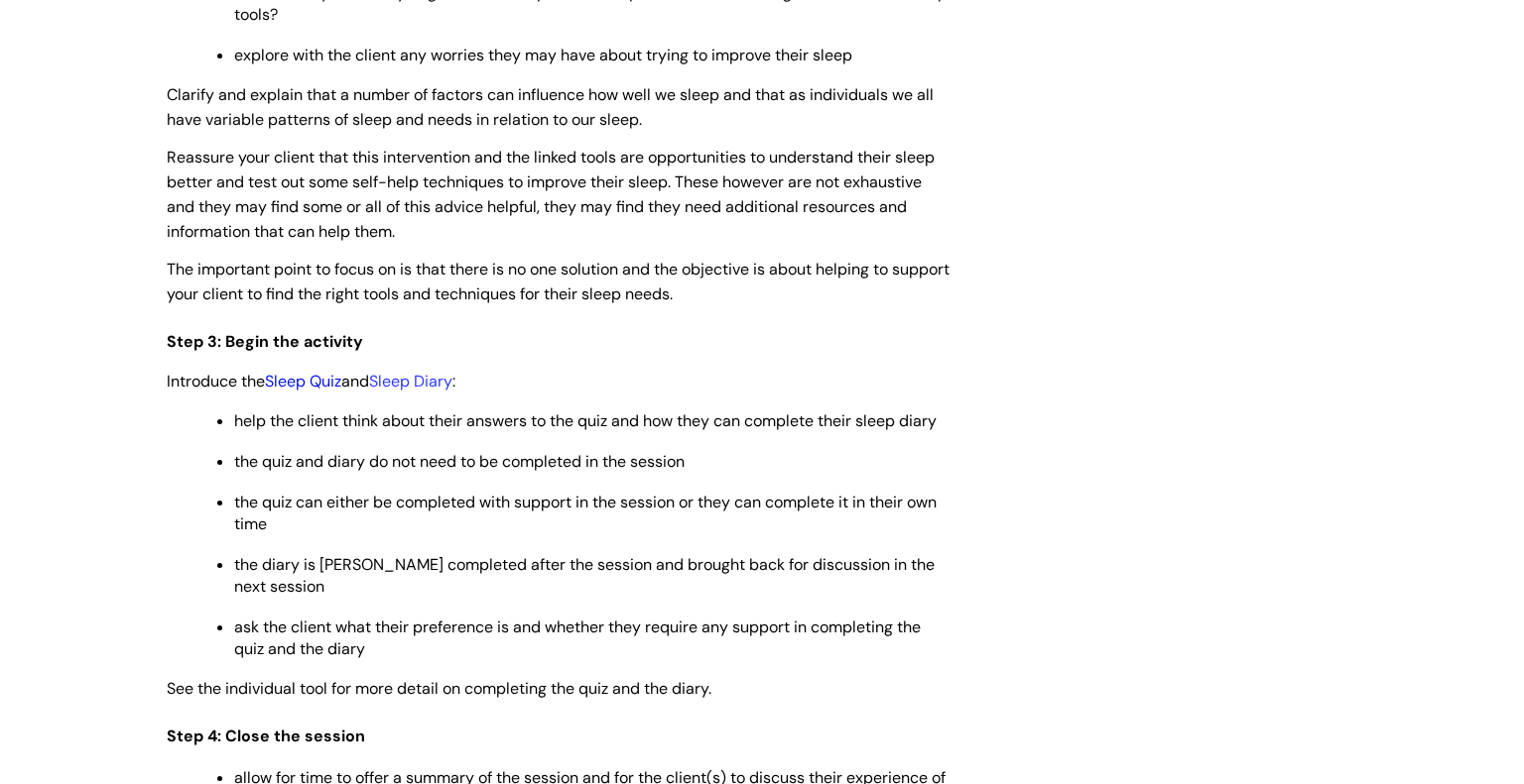 Image resolution: width=1524 pixels, height=784 pixels. I want to click on span: the quiz can either be completed with support in the session or they can complete it in their own..., so click(585, 512).